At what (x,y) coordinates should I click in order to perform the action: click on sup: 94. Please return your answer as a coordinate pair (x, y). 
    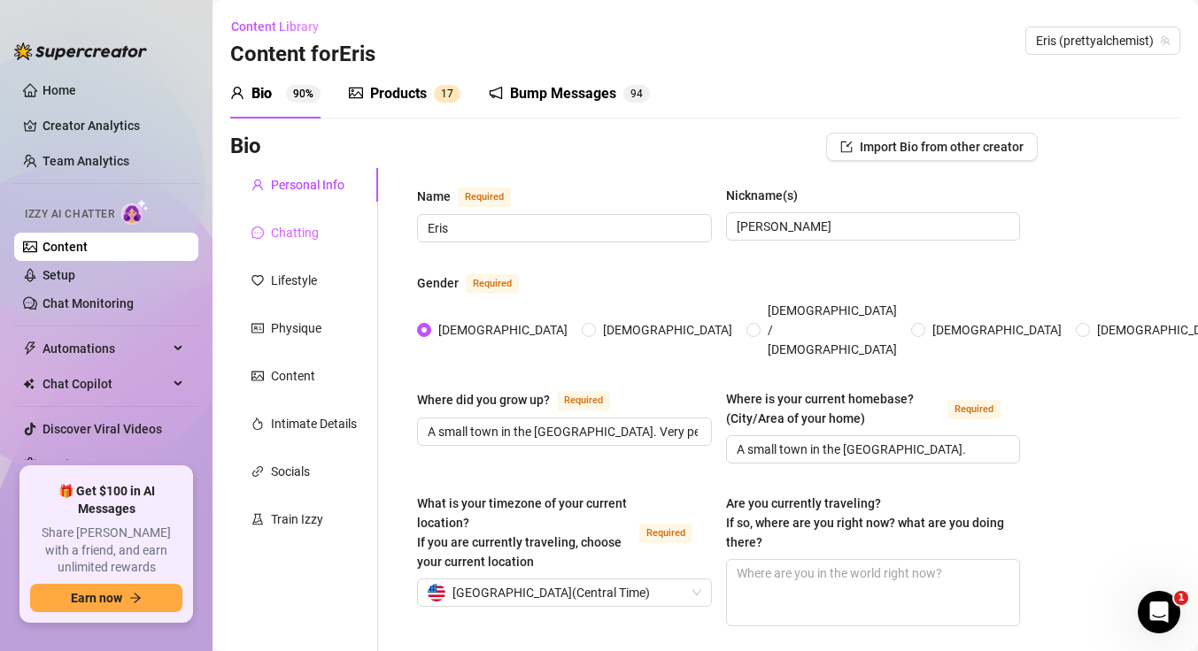
    Looking at the image, I should click on (636, 94).